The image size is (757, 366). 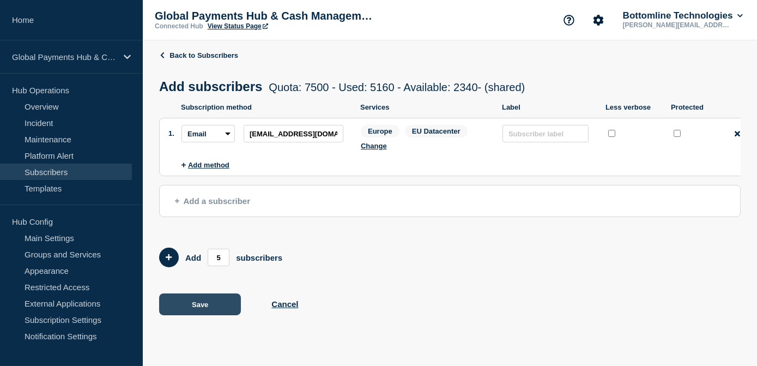 What do you see at coordinates (238, 26) in the screenshot?
I see `a: View Status Page` at bounding box center [238, 26].